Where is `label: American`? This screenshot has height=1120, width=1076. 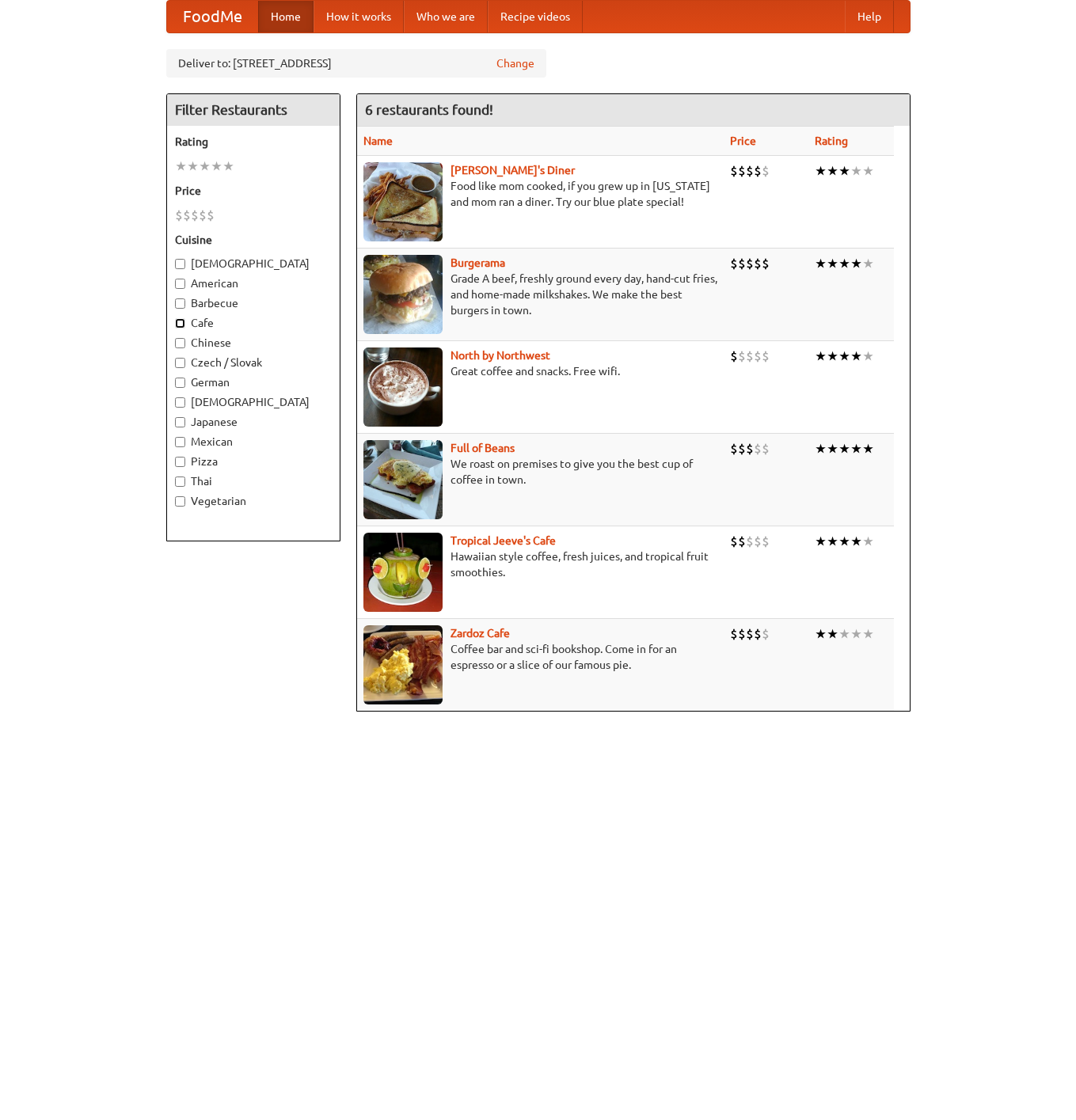 label: American is located at coordinates (253, 283).